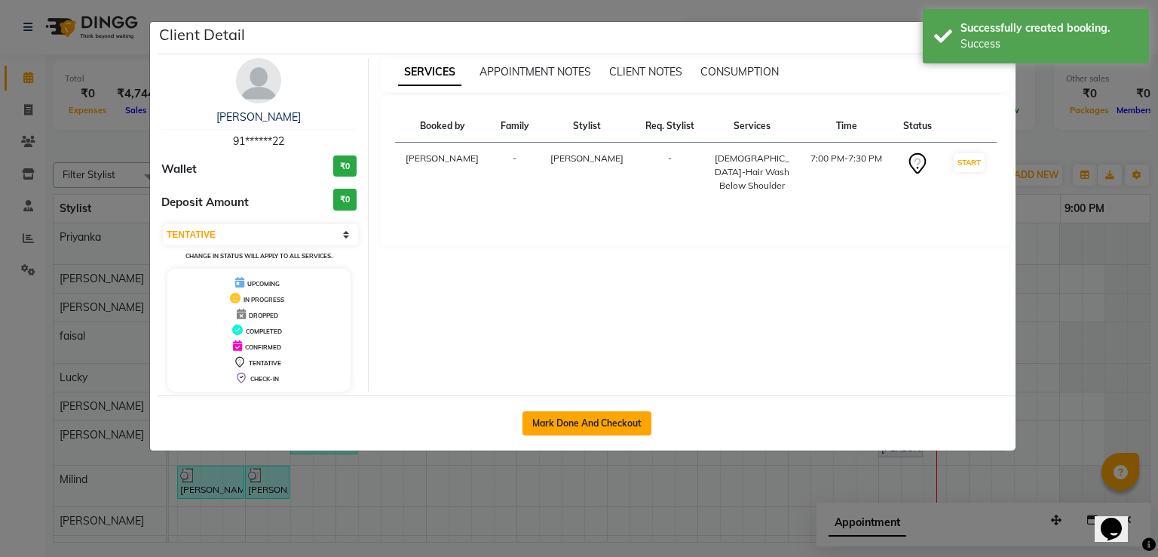  What do you see at coordinates (202, 35) in the screenshot?
I see `h5: Client Detail` at bounding box center [202, 35].